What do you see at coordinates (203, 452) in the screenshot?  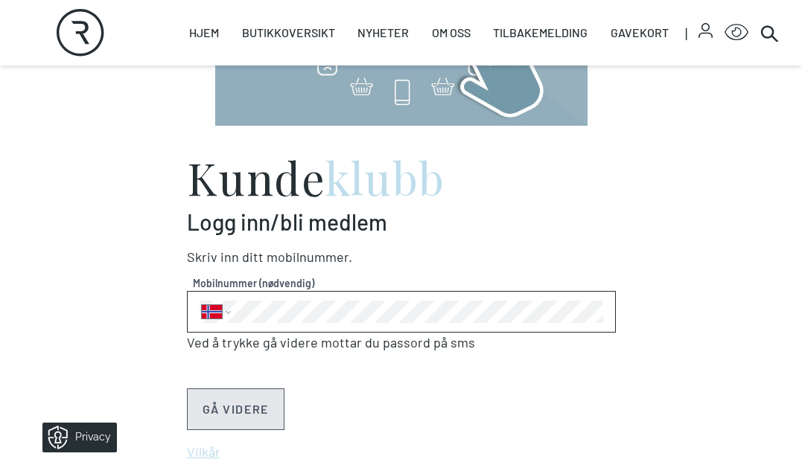 I see `button: Vilkår` at bounding box center [203, 452].